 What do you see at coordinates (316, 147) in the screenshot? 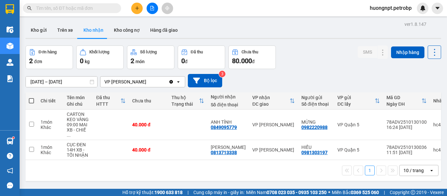
I see `div: HIẾU` at bounding box center [316, 147].